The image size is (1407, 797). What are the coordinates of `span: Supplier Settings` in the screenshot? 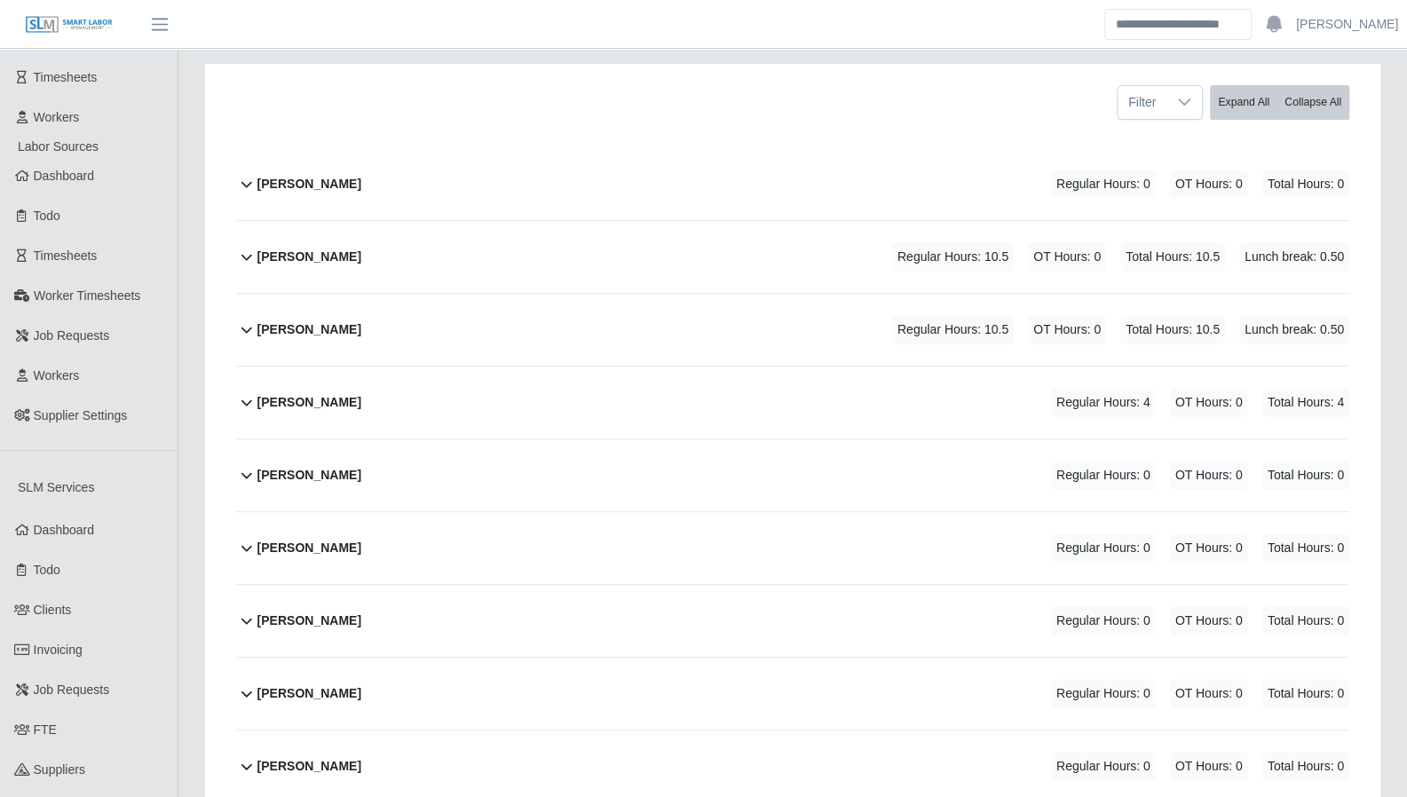 It's located at (81, 416).